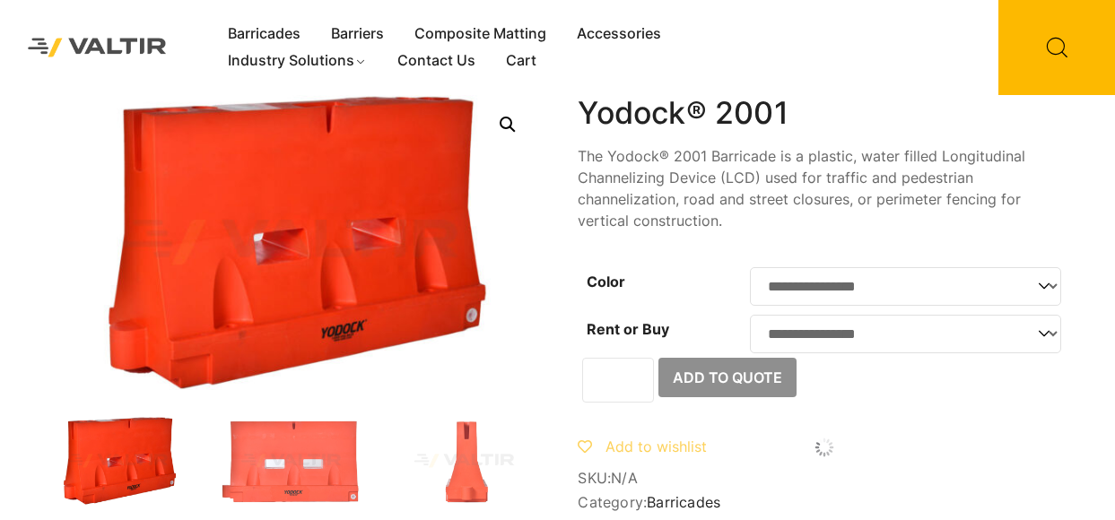  Describe the element at coordinates (521, 61) in the screenshot. I see `a: Cart` at that location.